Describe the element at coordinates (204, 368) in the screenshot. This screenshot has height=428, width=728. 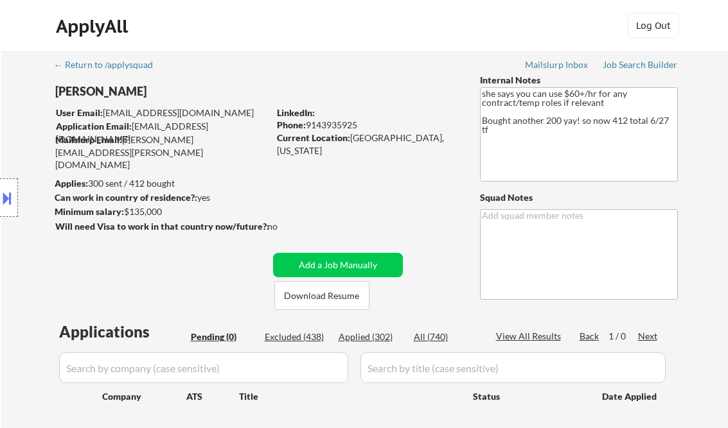
I see `input: Search by company (case sensitive)` at that location.